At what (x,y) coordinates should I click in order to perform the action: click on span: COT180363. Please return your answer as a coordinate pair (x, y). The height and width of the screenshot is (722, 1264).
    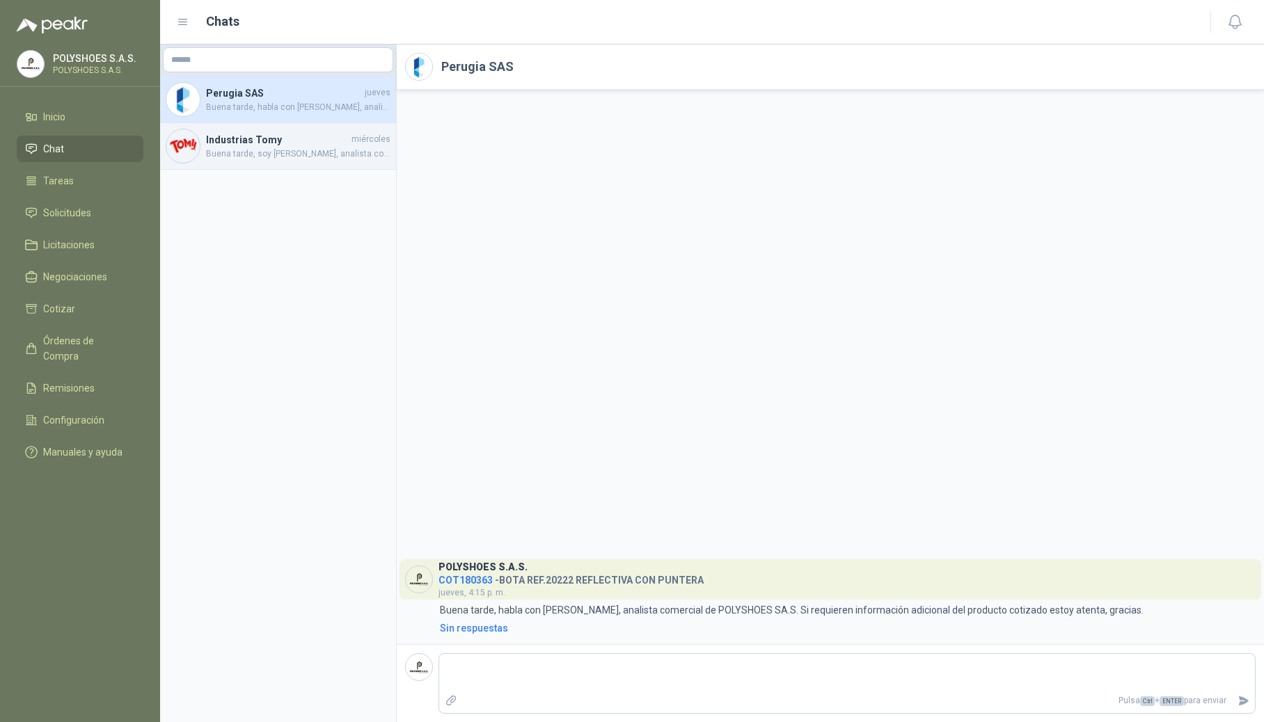
    Looking at the image, I should click on (466, 580).